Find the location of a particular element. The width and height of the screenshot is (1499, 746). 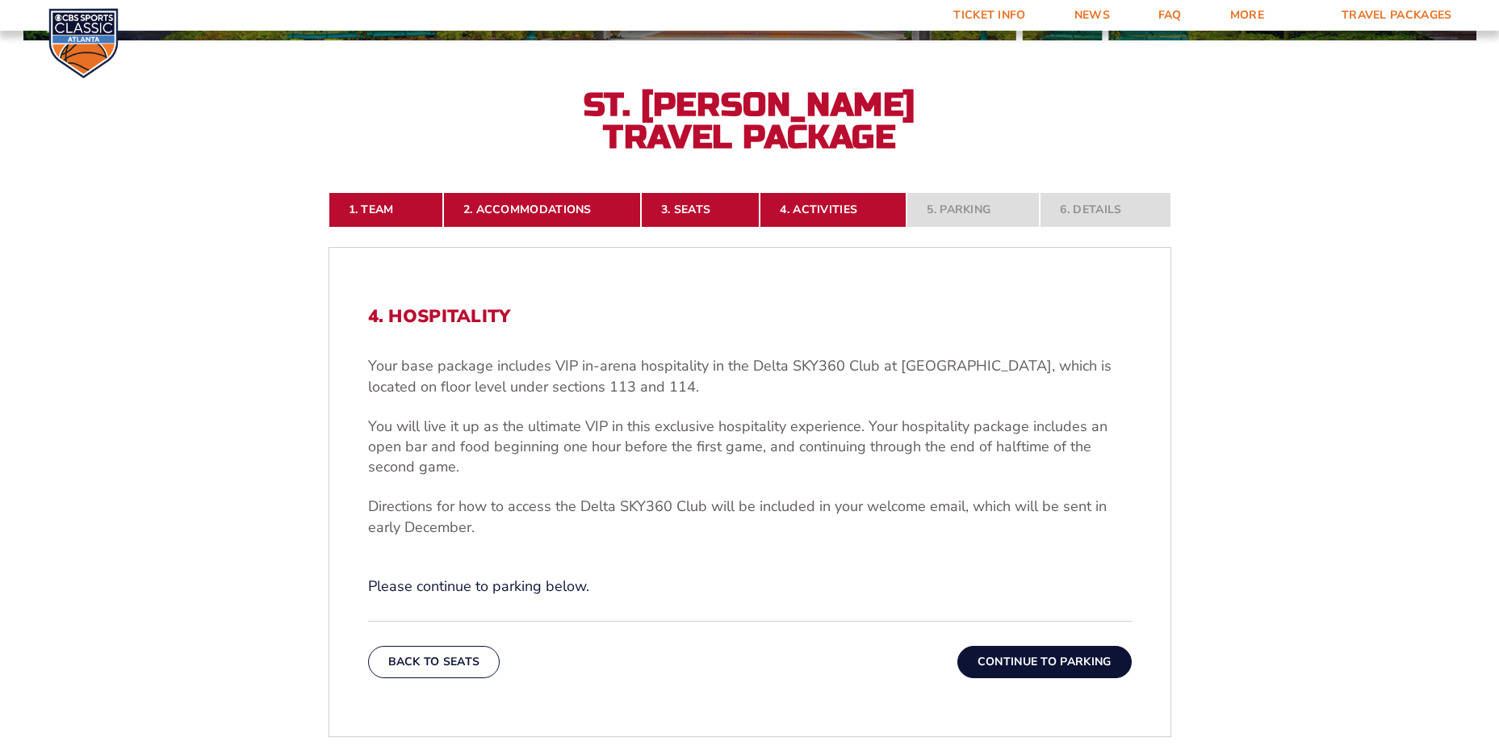

a: 2. Accommodations is located at coordinates (542, 210).